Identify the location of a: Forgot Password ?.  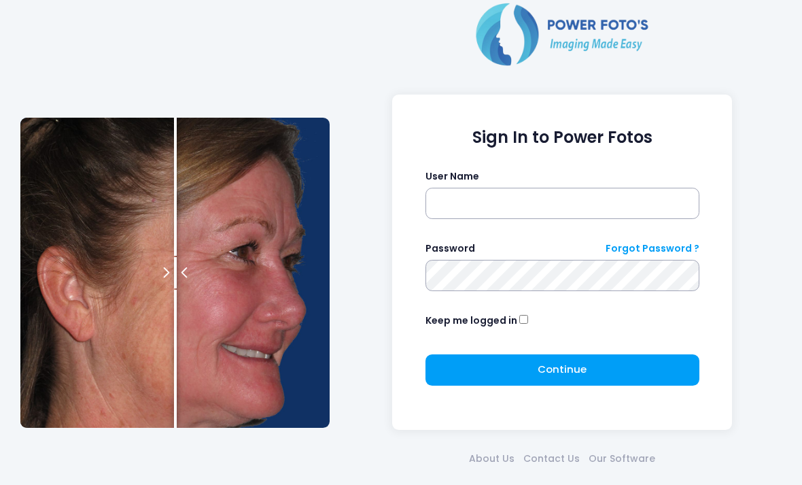
(653, 248).